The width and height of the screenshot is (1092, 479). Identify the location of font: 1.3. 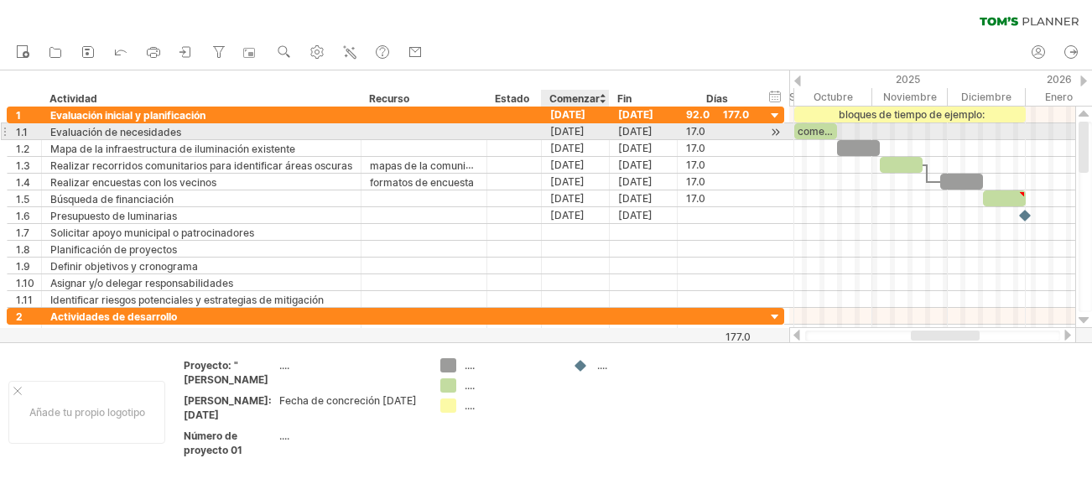
(23, 165).